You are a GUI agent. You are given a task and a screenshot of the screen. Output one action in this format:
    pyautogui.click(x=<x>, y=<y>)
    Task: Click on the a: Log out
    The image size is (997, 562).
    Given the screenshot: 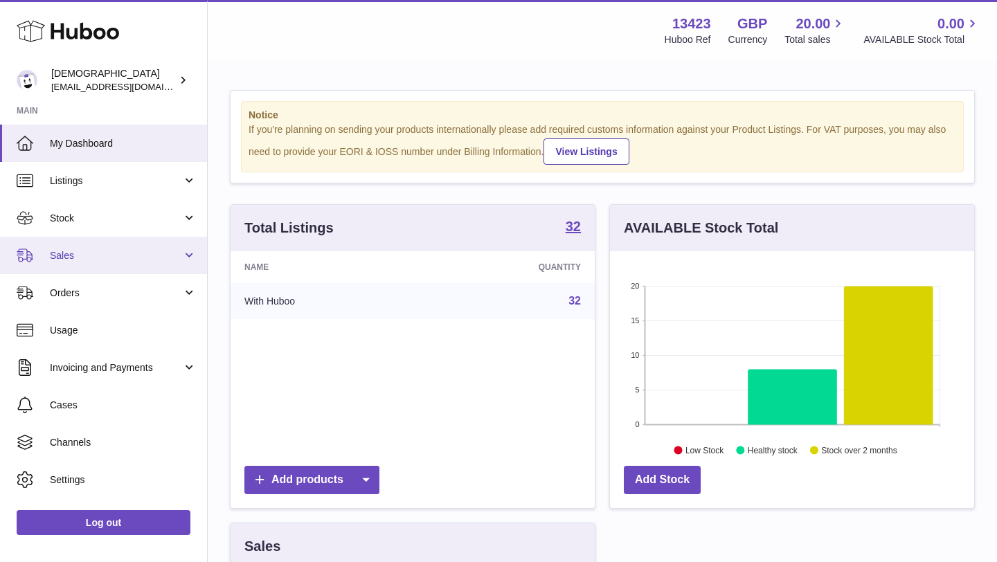 What is the action you would take?
    pyautogui.click(x=103, y=523)
    